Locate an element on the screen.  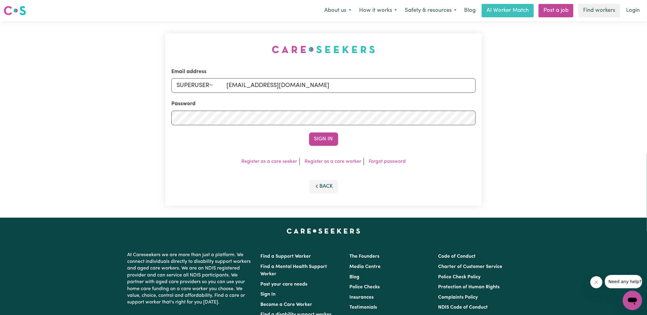
label: Email address is located at coordinates (189, 72).